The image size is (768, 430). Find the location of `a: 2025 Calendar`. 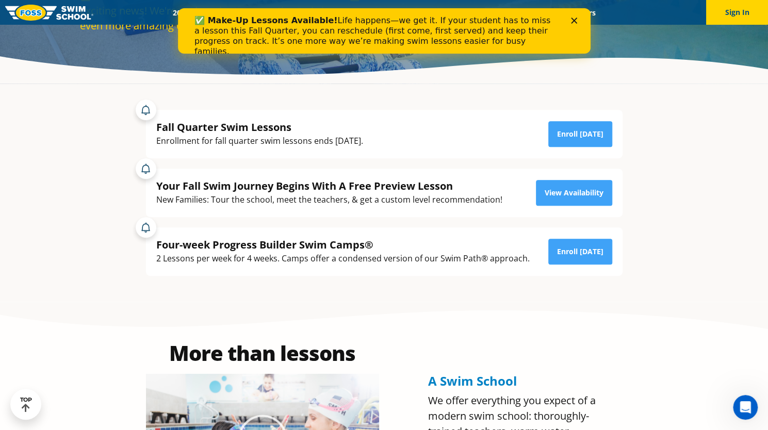

a: 2025 Calendar is located at coordinates (196, 12).